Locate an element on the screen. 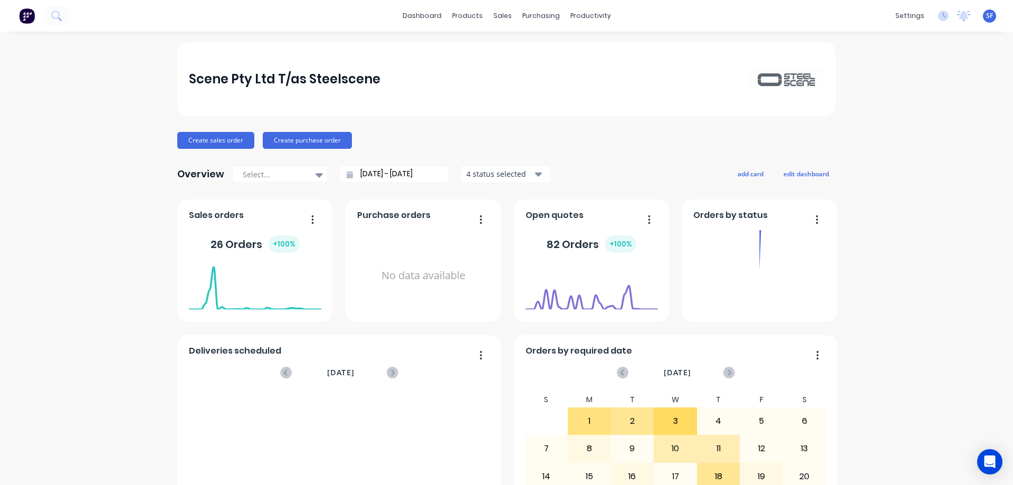  div: productivity is located at coordinates (590, 16).